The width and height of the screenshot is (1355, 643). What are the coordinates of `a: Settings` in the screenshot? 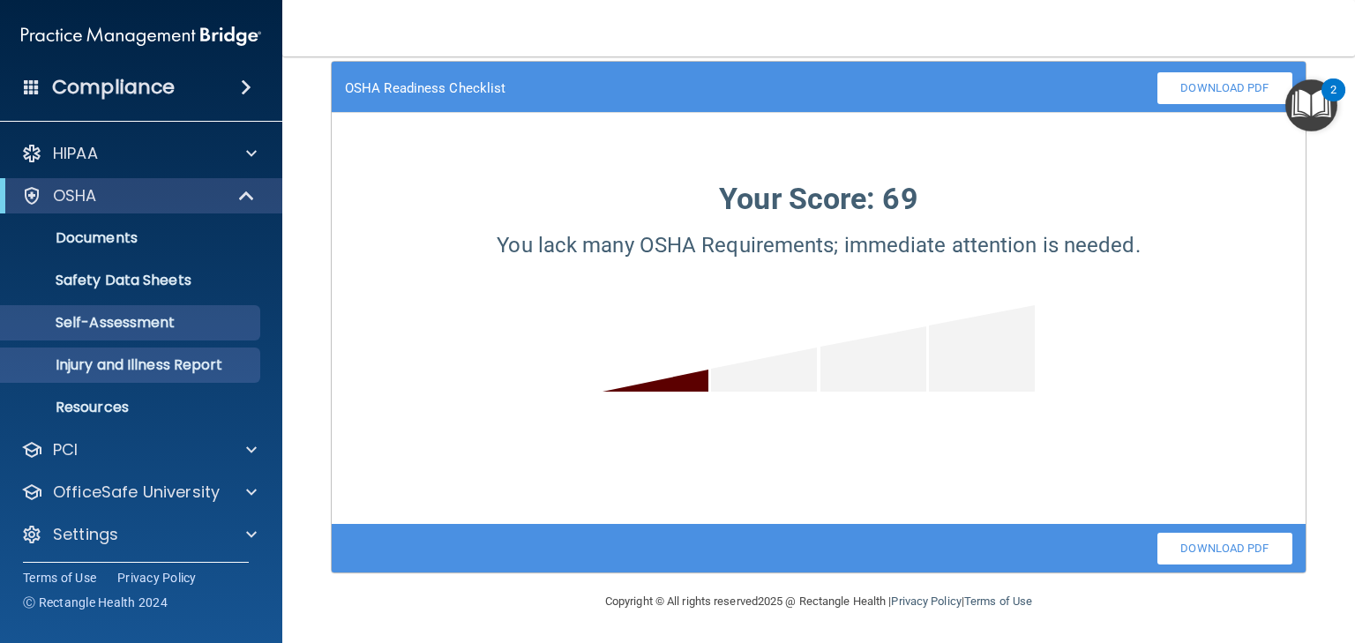 It's located at (138, 534).